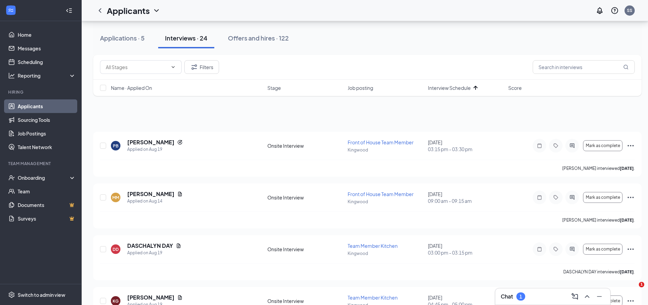 Image resolution: width=648 pixels, height=305 pixels. I want to click on svg: Reapply, so click(180, 142).